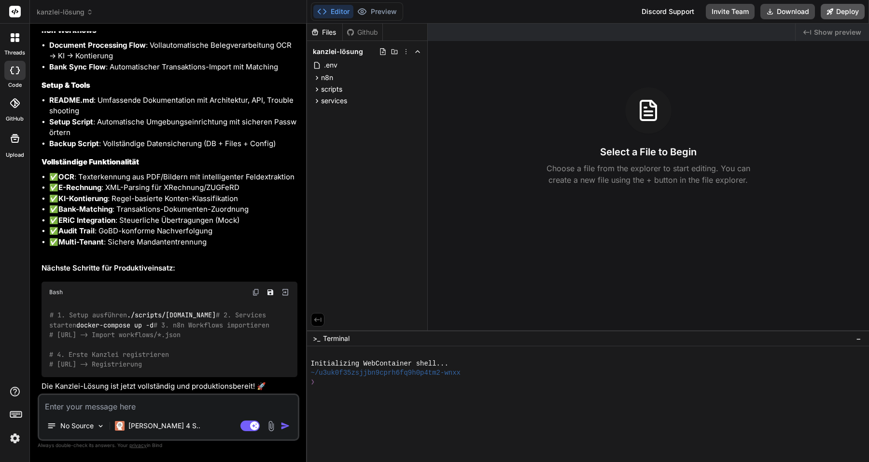 Image resolution: width=869 pixels, height=462 pixels. Describe the element at coordinates (173, 209) in the screenshot. I see `li: ✅ : Transaktions-Dokumenten-Zuordnung` at that location.